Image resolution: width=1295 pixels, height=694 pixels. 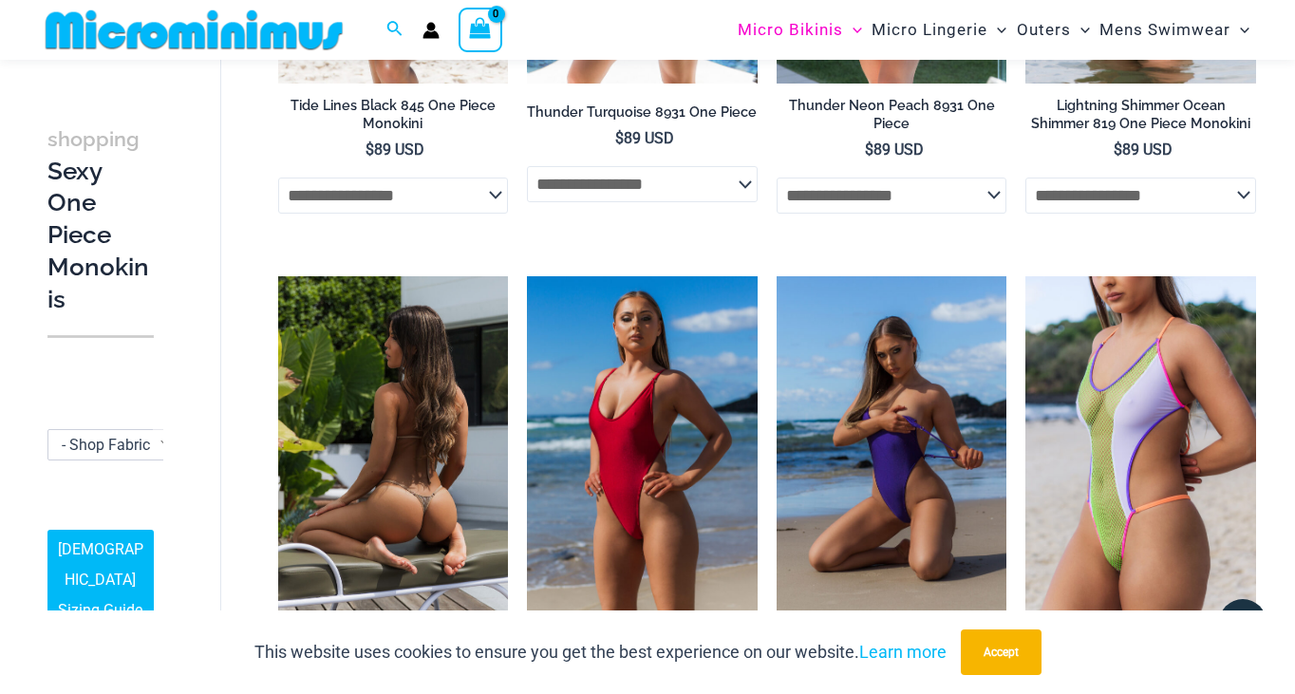 What do you see at coordinates (1001, 652) in the screenshot?
I see `button: Accept` at bounding box center [1001, 652].